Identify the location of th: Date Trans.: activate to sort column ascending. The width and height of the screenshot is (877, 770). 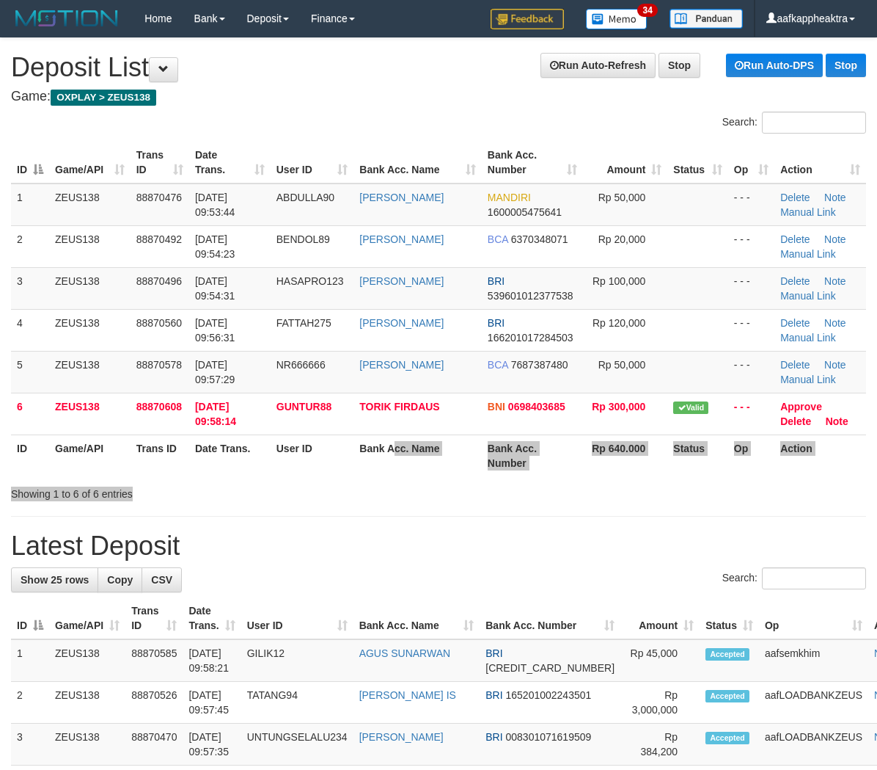
(230, 162).